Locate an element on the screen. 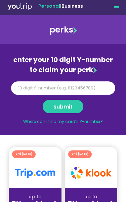 This screenshot has height=202, width=126. div: Menu Toggle is located at coordinates (116, 6).